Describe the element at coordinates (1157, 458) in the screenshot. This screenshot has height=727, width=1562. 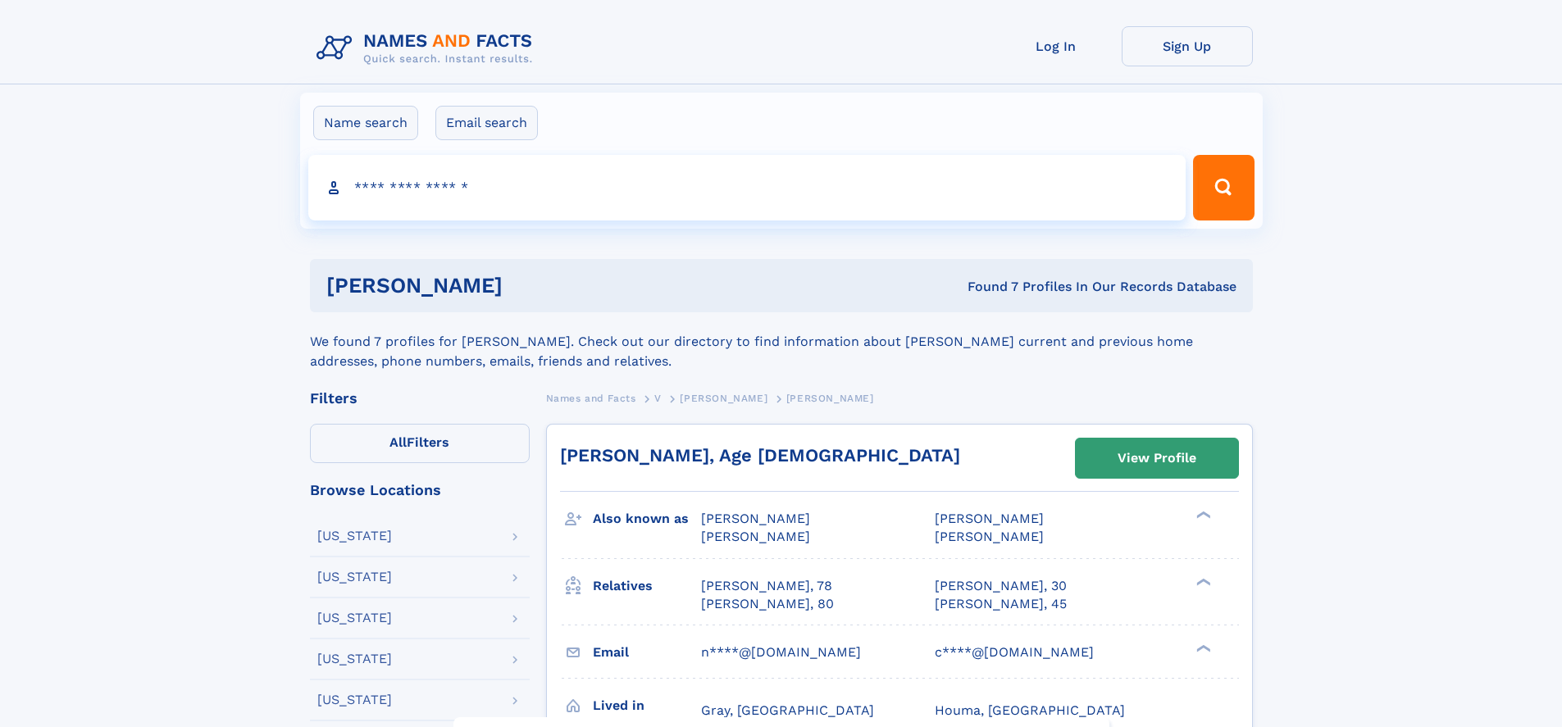
I see `div: View Profile` at that location.